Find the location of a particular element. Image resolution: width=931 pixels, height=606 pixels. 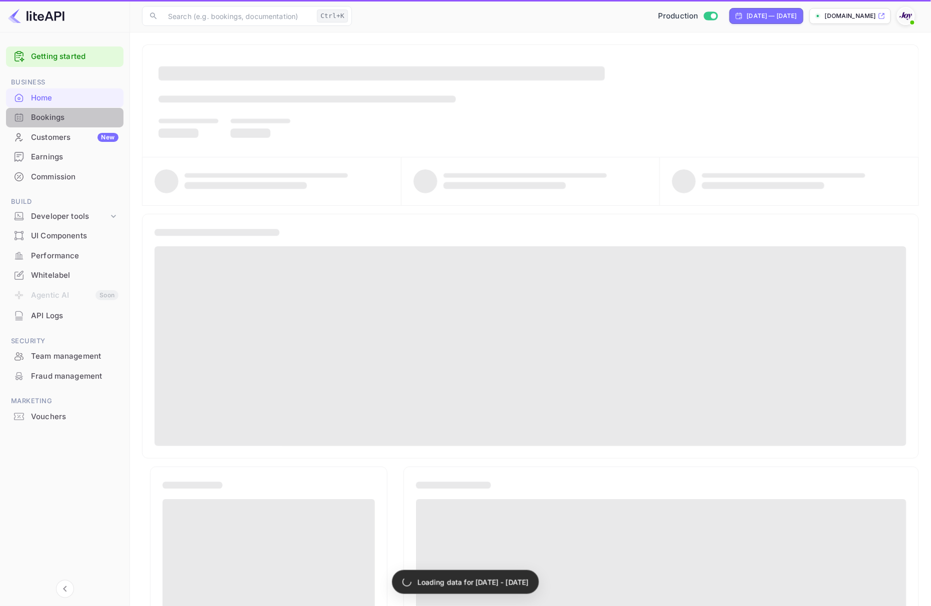

a: Bookings is located at coordinates (64, 117).